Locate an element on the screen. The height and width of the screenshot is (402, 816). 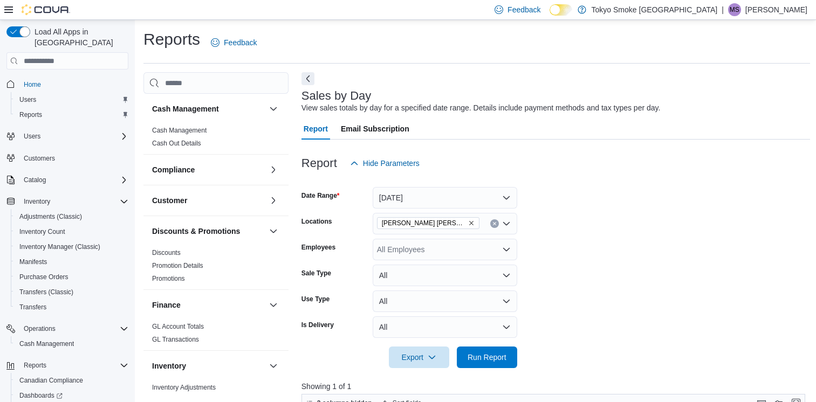
span: Dark Mode is located at coordinates (550, 16).